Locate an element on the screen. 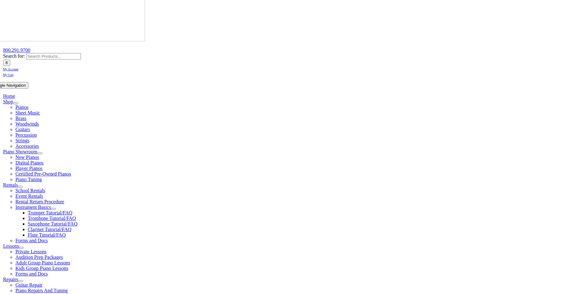  a: Accessories is located at coordinates (27, 146).